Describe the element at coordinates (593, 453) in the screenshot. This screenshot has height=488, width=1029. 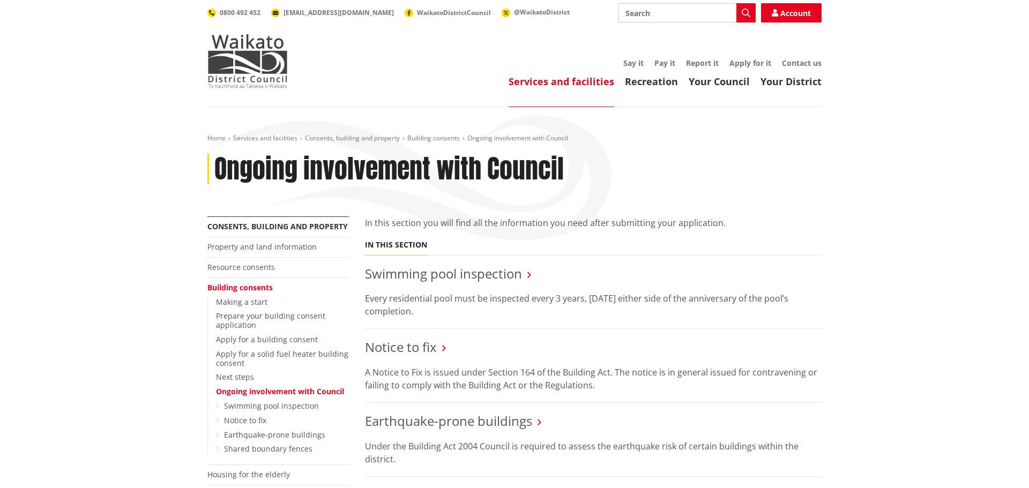
I see `p: Under the Building Act 2004 Council is required to assess the earthquake risk of certain building...` at that location.